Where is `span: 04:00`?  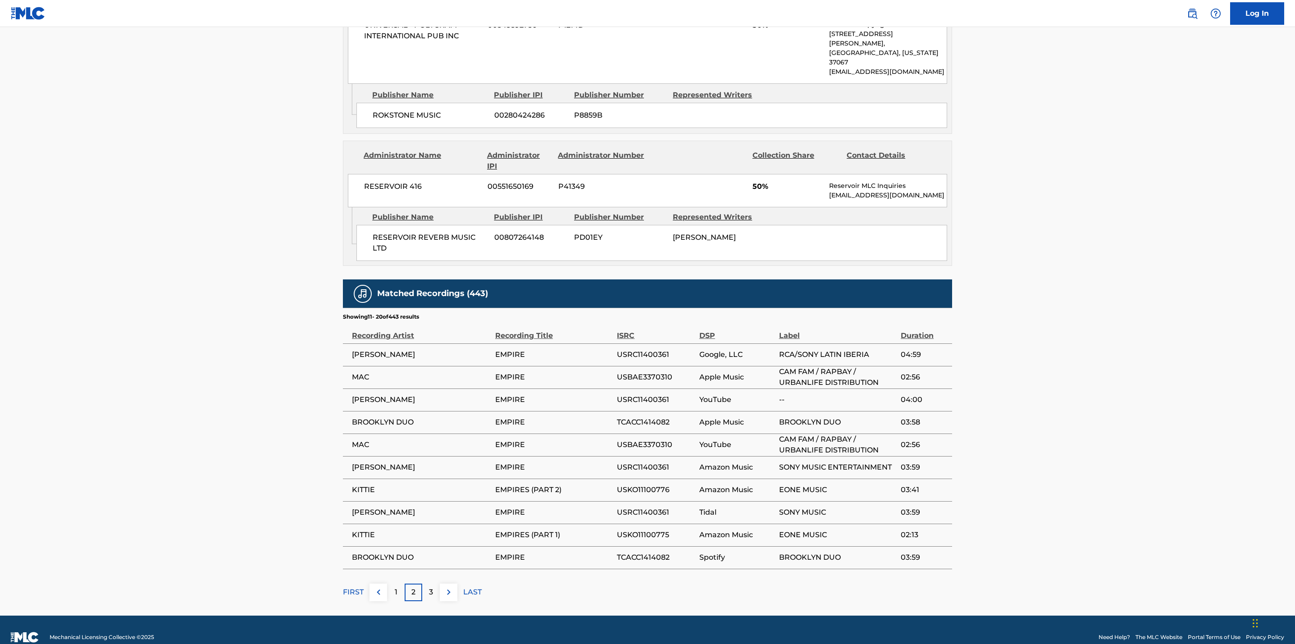
span: 04:00 is located at coordinates (924, 400).